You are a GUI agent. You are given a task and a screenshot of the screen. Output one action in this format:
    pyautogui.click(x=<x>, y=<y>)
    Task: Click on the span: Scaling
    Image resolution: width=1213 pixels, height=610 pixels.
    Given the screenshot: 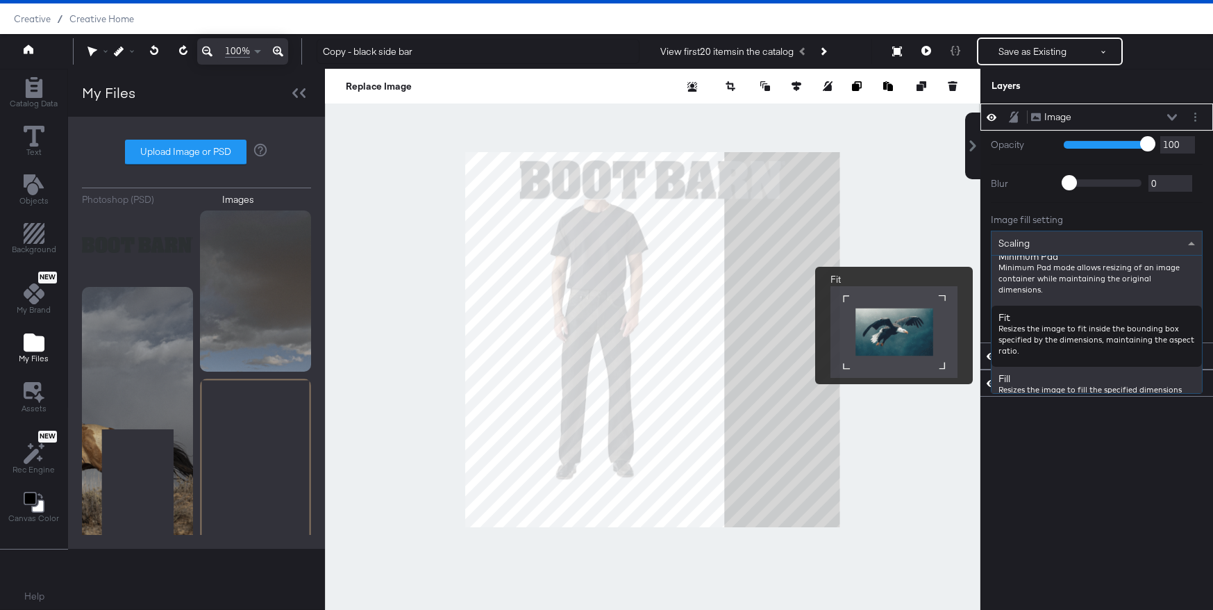 What is the action you would take?
    pyautogui.click(x=1014, y=243)
    